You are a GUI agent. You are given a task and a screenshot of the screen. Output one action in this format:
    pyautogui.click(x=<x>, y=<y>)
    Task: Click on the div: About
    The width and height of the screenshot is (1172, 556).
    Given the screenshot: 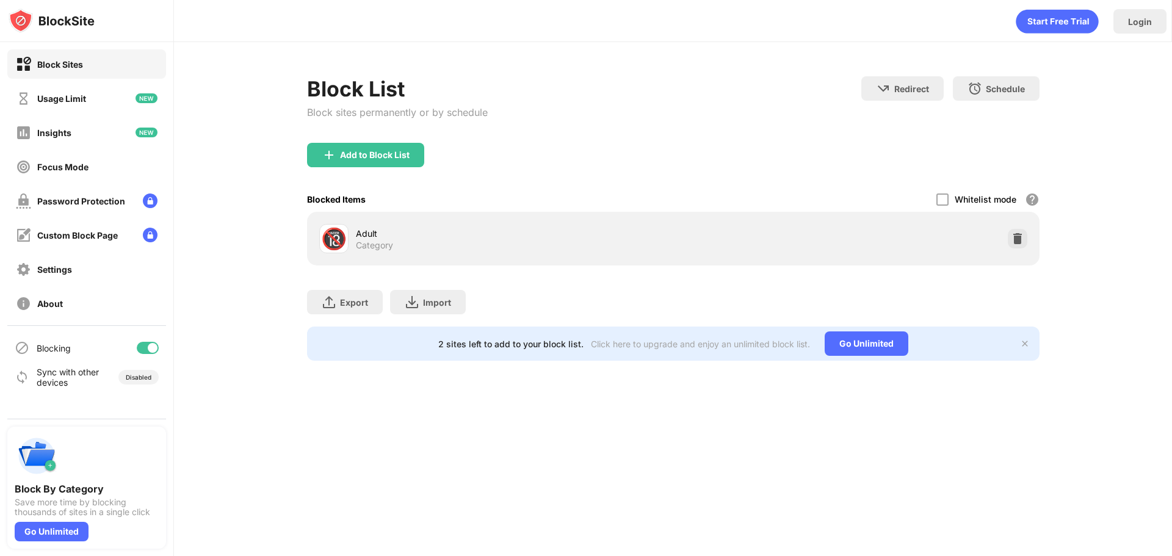 What is the action you would take?
    pyautogui.click(x=50, y=303)
    